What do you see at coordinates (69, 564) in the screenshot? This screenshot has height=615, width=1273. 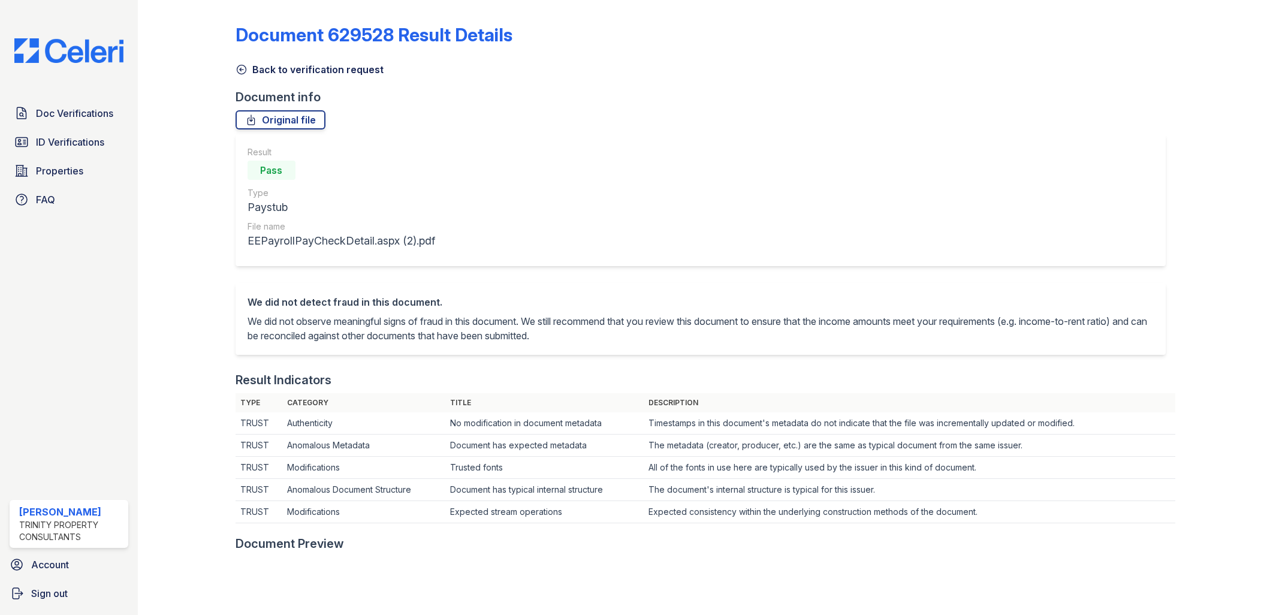 I see `a: Account` at bounding box center [69, 564].